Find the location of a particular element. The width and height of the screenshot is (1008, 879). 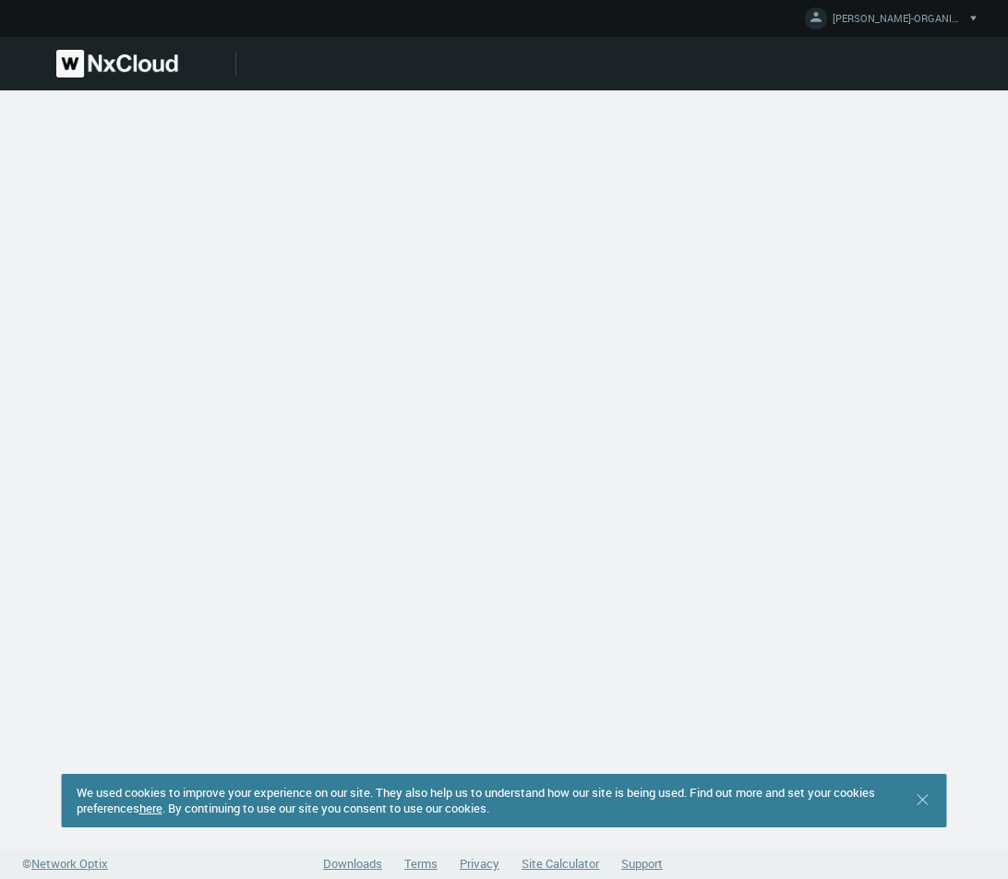

a: Site Calculator is located at coordinates (560, 864).